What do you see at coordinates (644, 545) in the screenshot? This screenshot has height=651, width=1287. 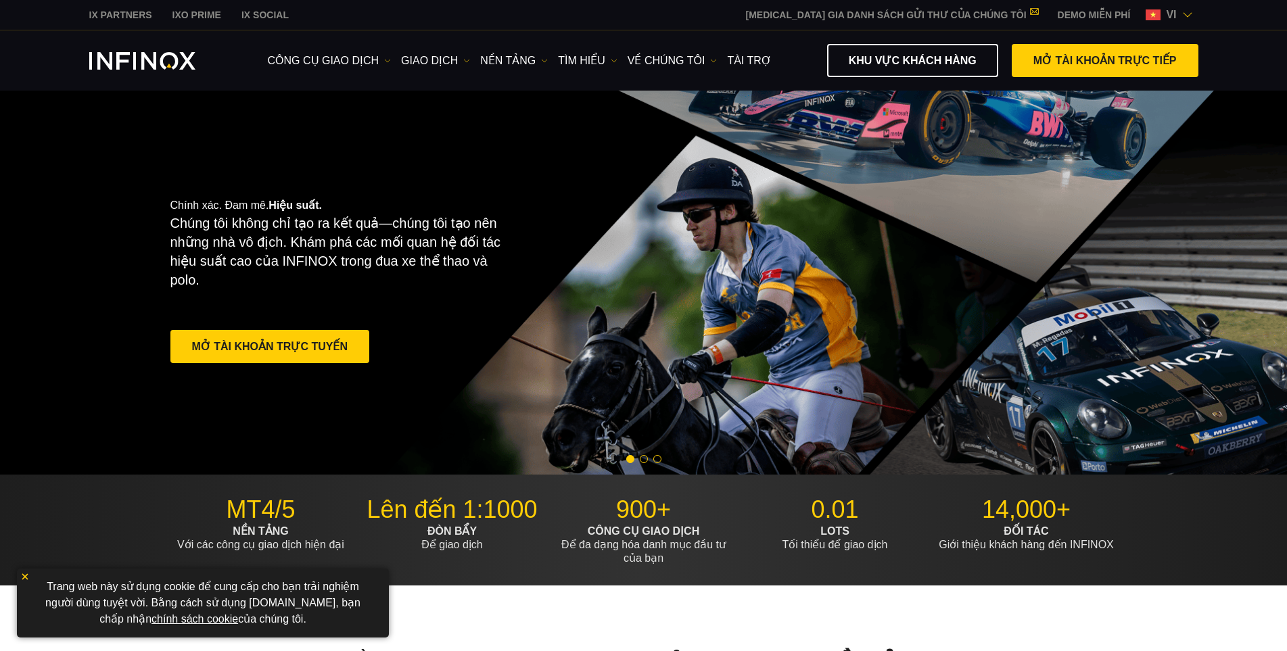 I see `p: Để đa dạng hóa danh mục đầu tư của bạn` at bounding box center [644, 545].